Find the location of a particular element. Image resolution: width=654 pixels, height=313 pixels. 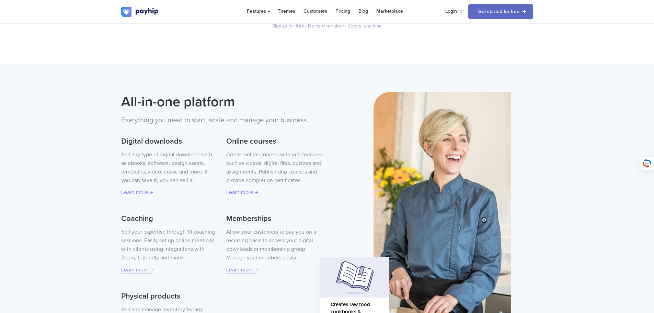

div: Signup for free is located at coordinates (289, 26).